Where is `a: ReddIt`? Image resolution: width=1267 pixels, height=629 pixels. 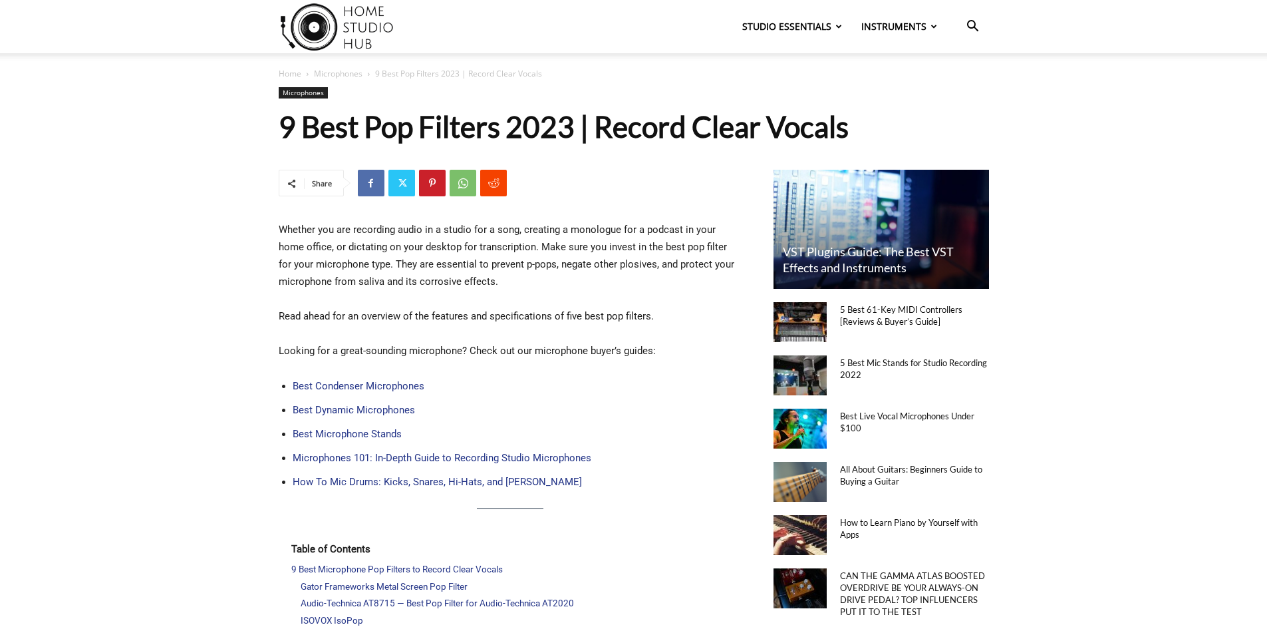 a: ReddIt is located at coordinates (494, 183).